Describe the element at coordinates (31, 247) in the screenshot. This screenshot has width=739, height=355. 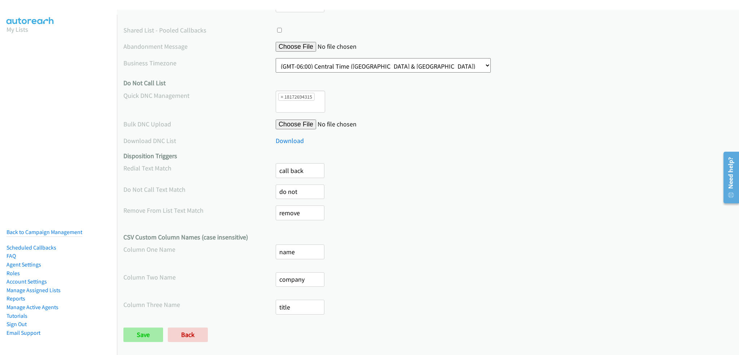
I see `a: Scheduled Callbacks` at that location.